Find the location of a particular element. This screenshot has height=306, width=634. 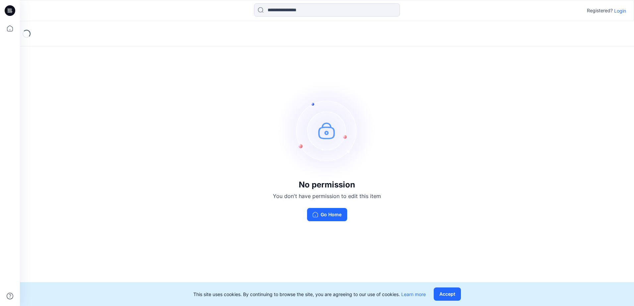

img: no-perm.svg is located at coordinates (327, 131).